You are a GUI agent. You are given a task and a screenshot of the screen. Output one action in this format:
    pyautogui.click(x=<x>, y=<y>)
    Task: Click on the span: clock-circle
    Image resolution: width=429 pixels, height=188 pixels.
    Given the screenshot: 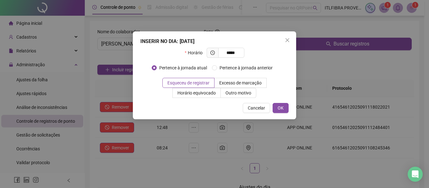 What is the action you would take?
    pyautogui.click(x=212, y=53)
    